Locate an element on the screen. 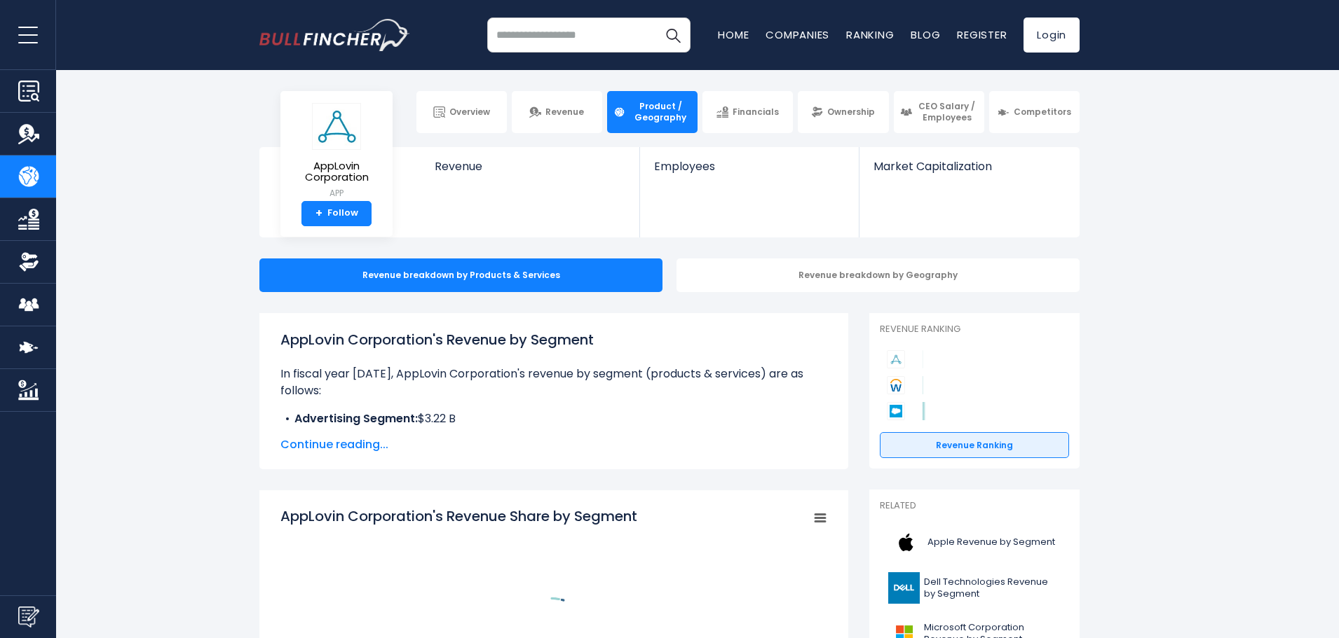 This screenshot has width=1339, height=638. a: +Follow is located at coordinates (336, 214).